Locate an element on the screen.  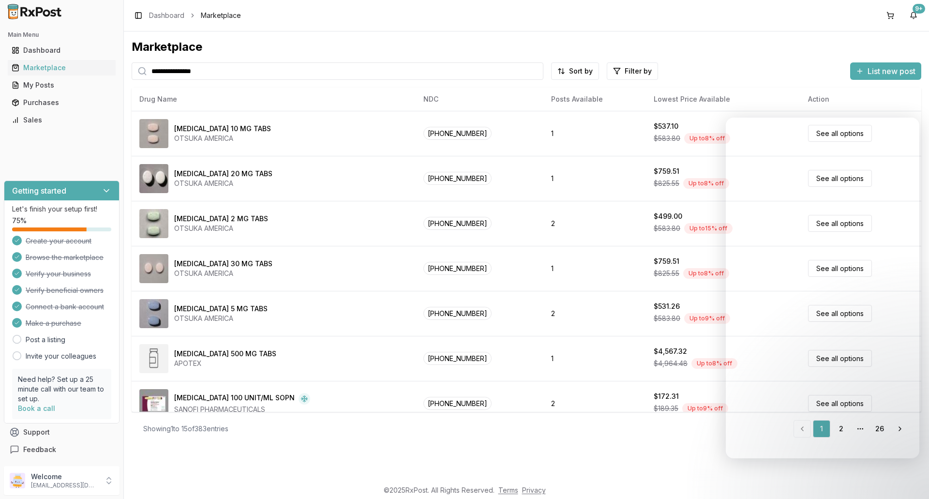
button: Purchases is located at coordinates (61, 103).